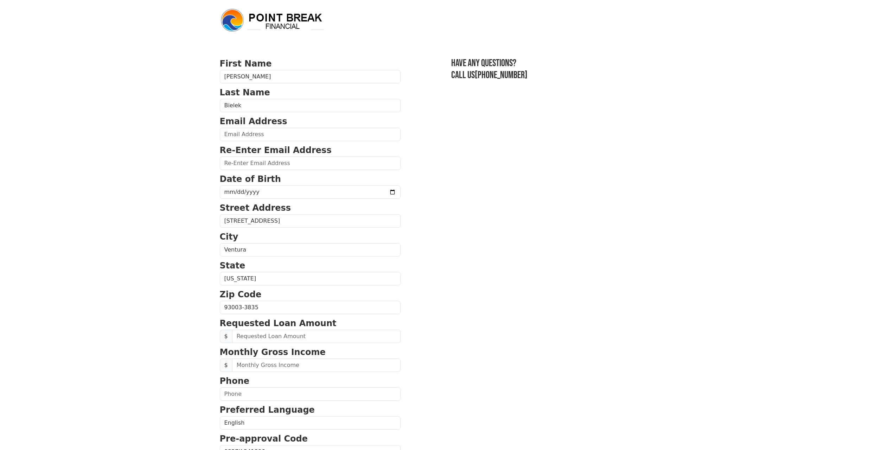 The width and height of the screenshot is (895, 450). What do you see at coordinates (316, 365) in the screenshot?
I see `input: Monthly Gross Income` at bounding box center [316, 365].